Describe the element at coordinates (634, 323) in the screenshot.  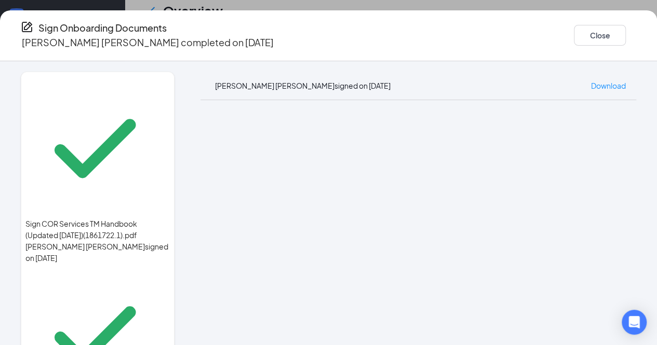
I see `div: Open Intercom Messenger` at that location.